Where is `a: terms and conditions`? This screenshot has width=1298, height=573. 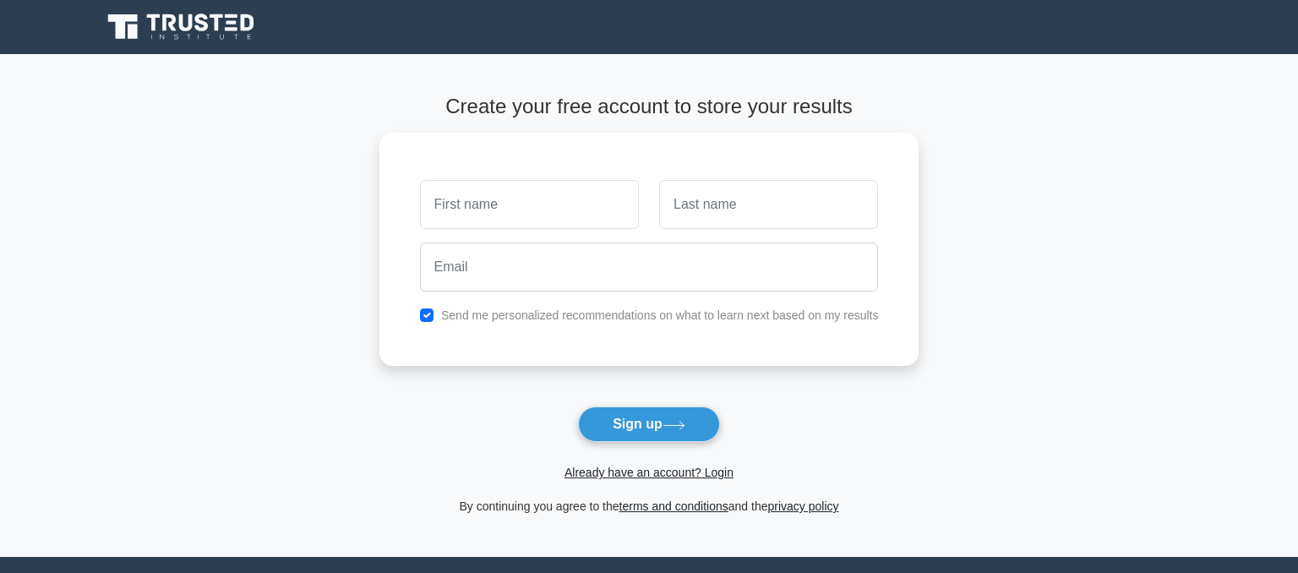
a: terms and conditions is located at coordinates (674, 506).